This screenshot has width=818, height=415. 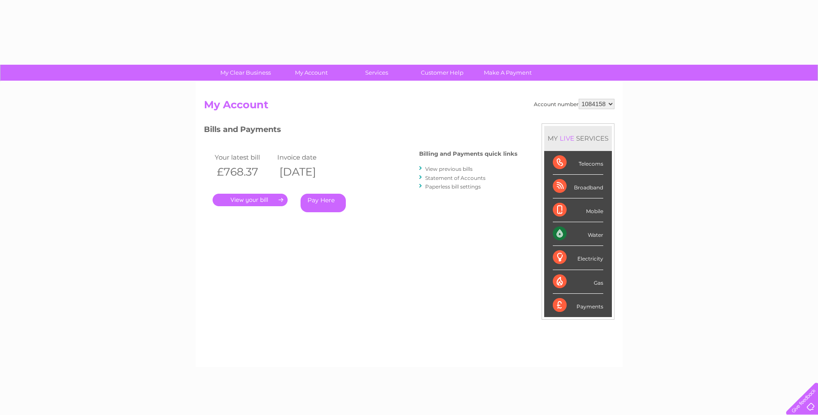 What do you see at coordinates (245, 72) in the screenshot?
I see `a: My Clear Business` at bounding box center [245, 72].